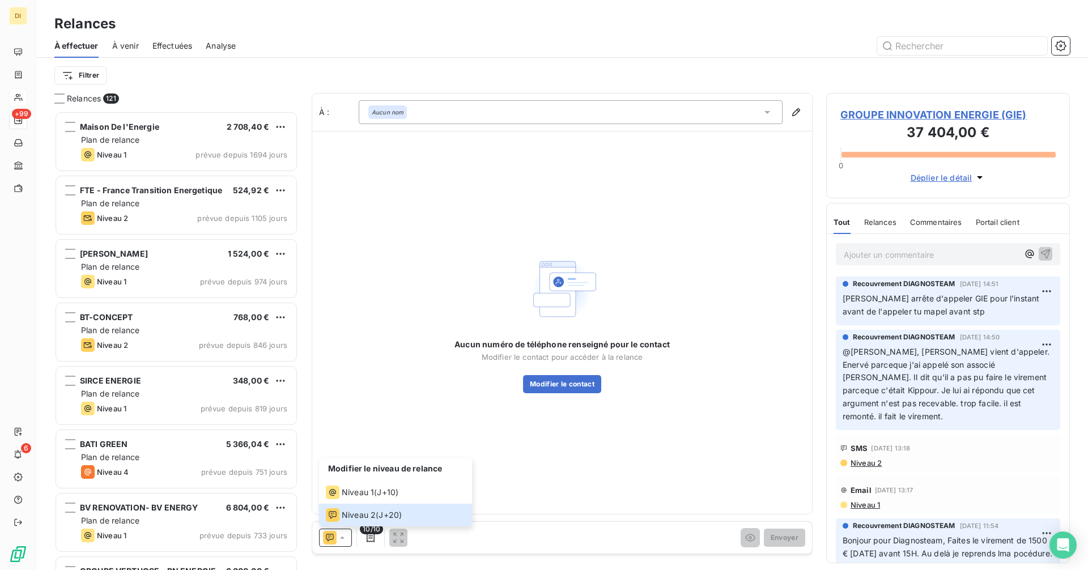  I want to click on span: 1 524,00 €, so click(249, 253).